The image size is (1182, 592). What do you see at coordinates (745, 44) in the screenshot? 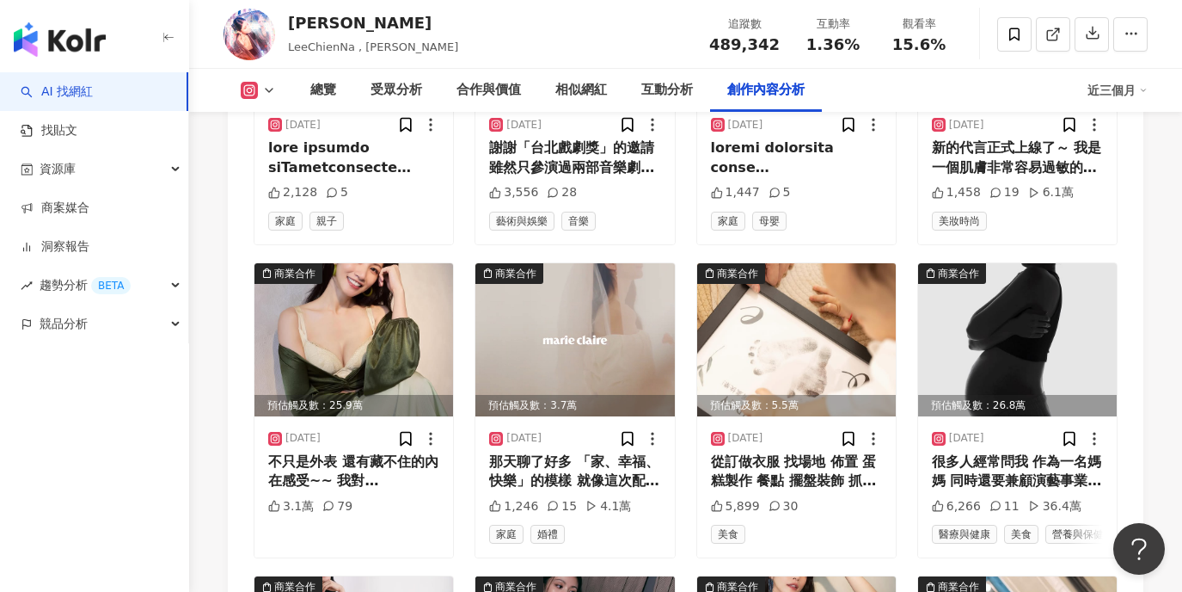
I see `span: 489,342` at bounding box center [745, 44].